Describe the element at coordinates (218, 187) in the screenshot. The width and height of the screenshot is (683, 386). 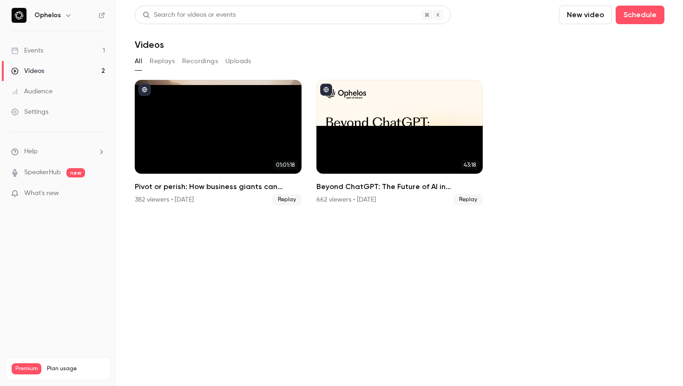
I see `h2: Pivot or perish: How business giants can reclaim leadership in an AI world` at that location.